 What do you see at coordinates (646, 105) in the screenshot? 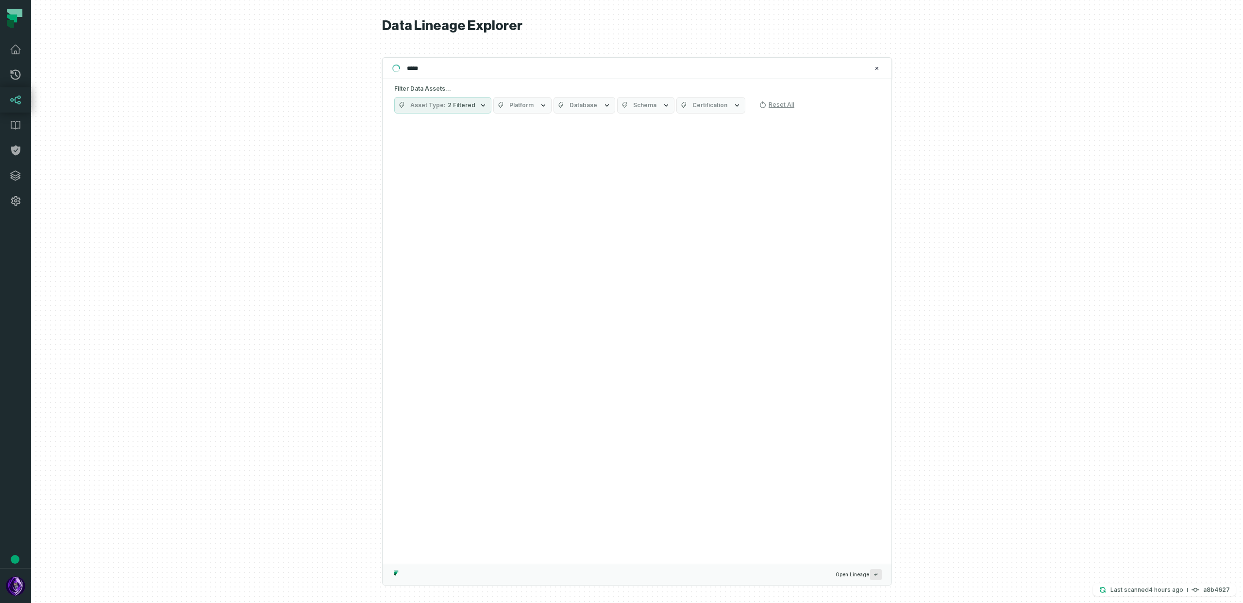
I see `button: Schema` at bounding box center [646, 105].